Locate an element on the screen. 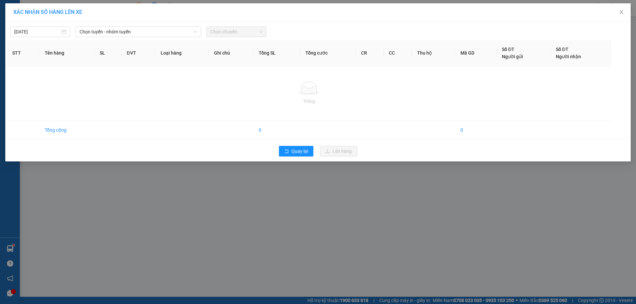 The width and height of the screenshot is (636, 304). span: close is located at coordinates (621, 12).